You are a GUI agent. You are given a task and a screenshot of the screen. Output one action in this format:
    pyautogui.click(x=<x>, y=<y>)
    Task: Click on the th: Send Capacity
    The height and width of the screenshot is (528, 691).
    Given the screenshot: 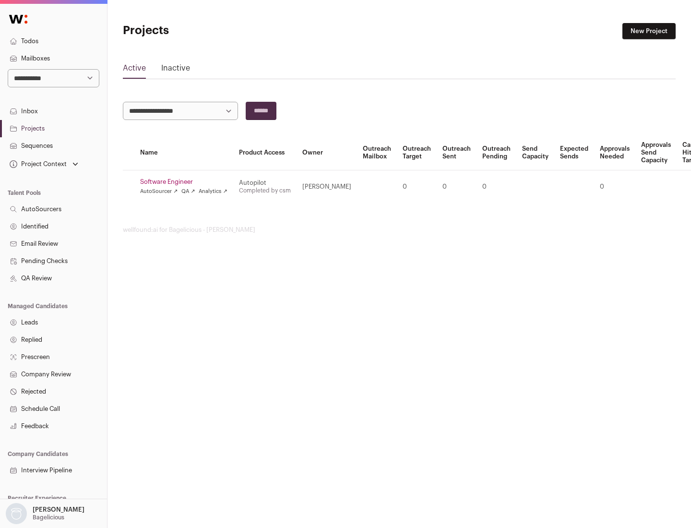 What is the action you would take?
    pyautogui.click(x=535, y=153)
    